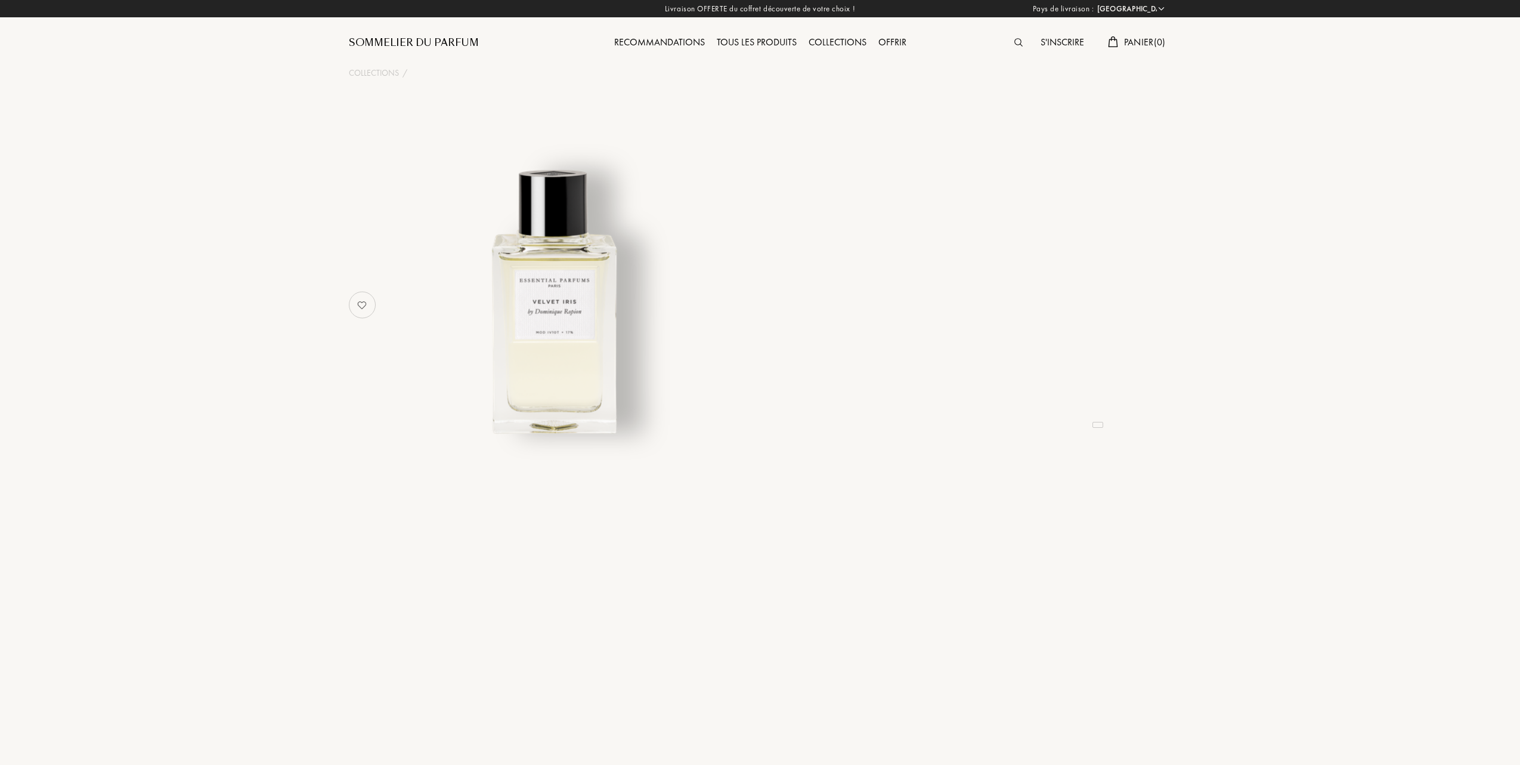 The height and width of the screenshot is (765, 1520). I want to click on img: undefined undefined, so click(554, 299).